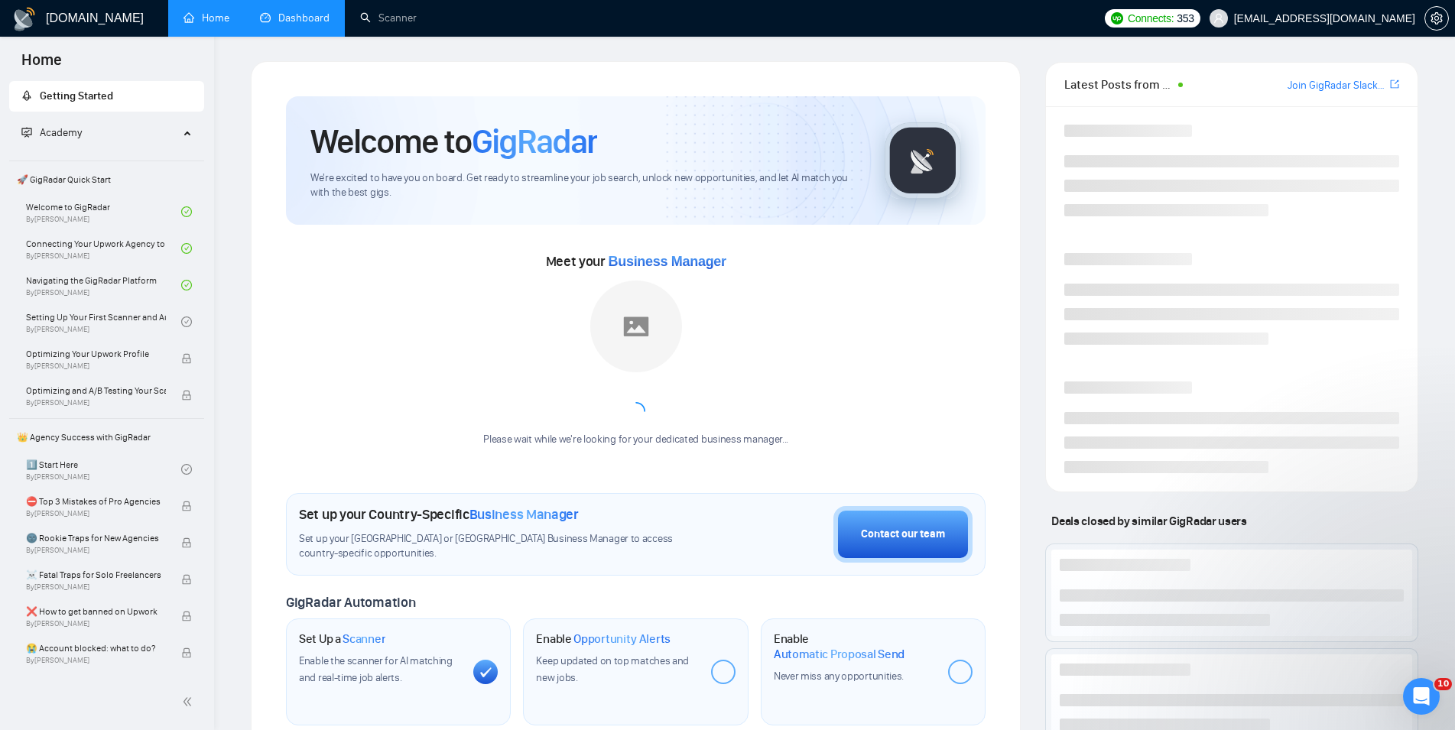 Image resolution: width=1455 pixels, height=730 pixels. What do you see at coordinates (106, 180) in the screenshot?
I see `span: 🚀 GigRadar Quick Start` at bounding box center [106, 180].